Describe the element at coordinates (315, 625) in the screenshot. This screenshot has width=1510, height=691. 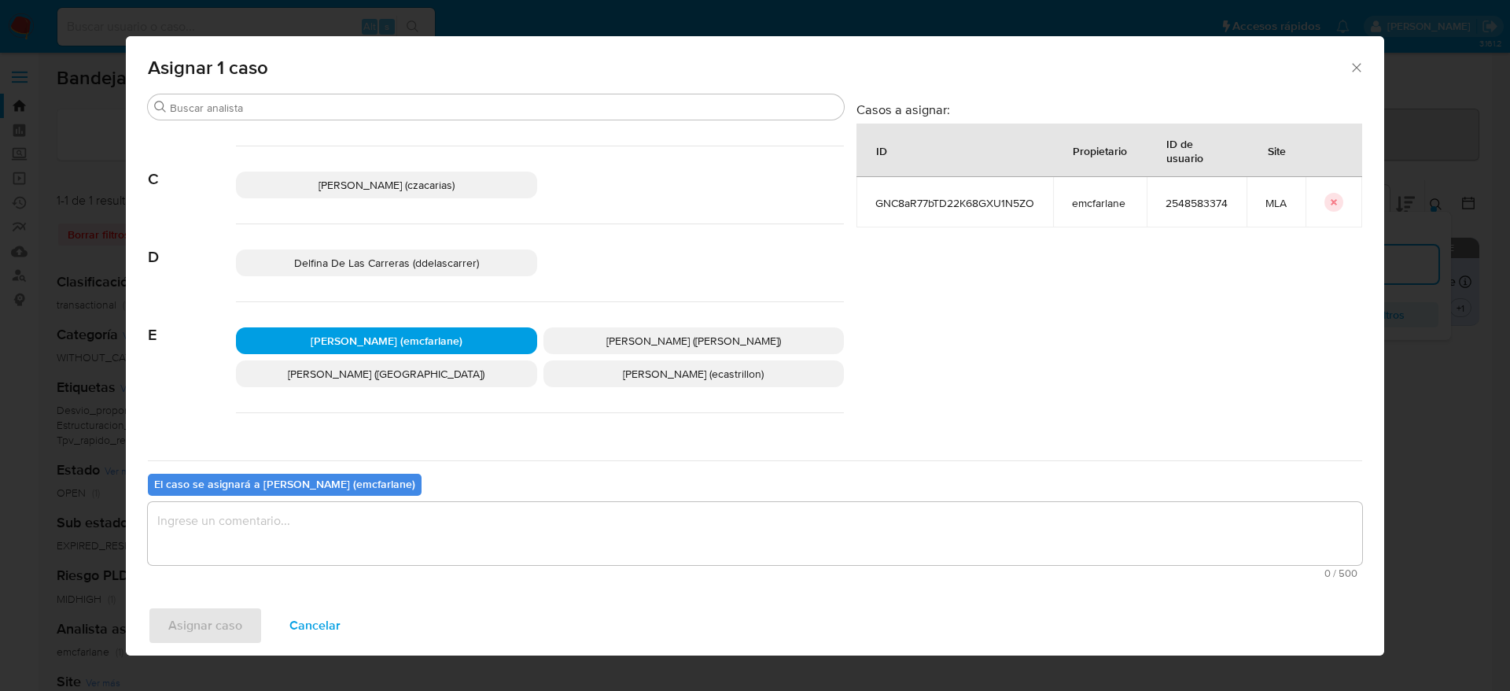
I see `span: Cancelar` at that location.